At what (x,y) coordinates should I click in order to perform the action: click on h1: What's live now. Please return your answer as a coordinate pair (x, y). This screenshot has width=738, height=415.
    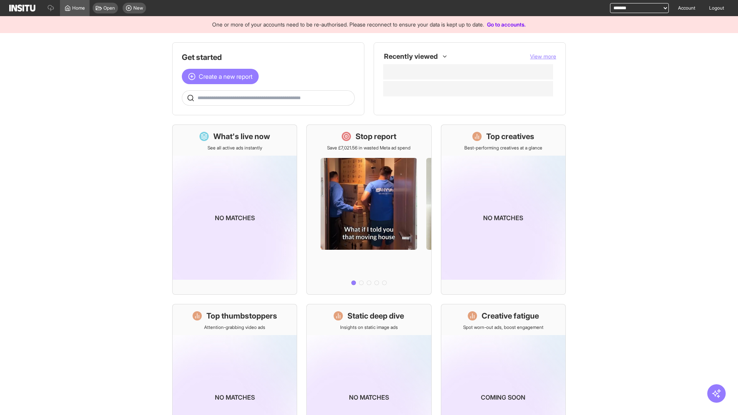
    Looking at the image, I should click on (242, 136).